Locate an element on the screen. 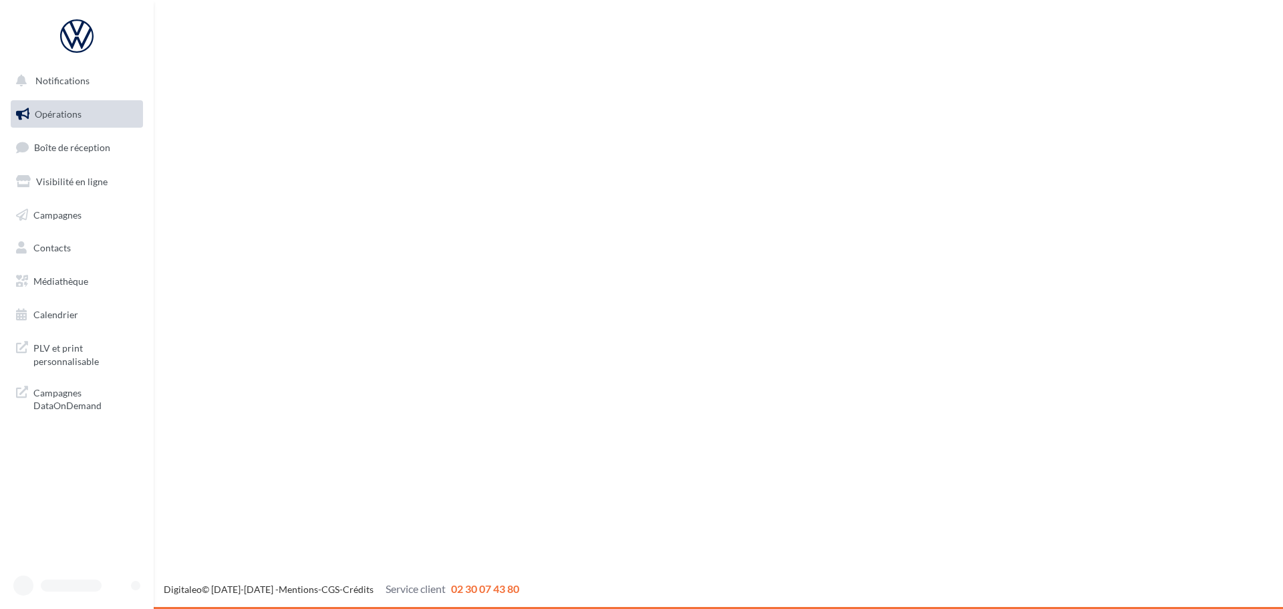 Image resolution: width=1283 pixels, height=609 pixels. span: Opérations is located at coordinates (58, 114).